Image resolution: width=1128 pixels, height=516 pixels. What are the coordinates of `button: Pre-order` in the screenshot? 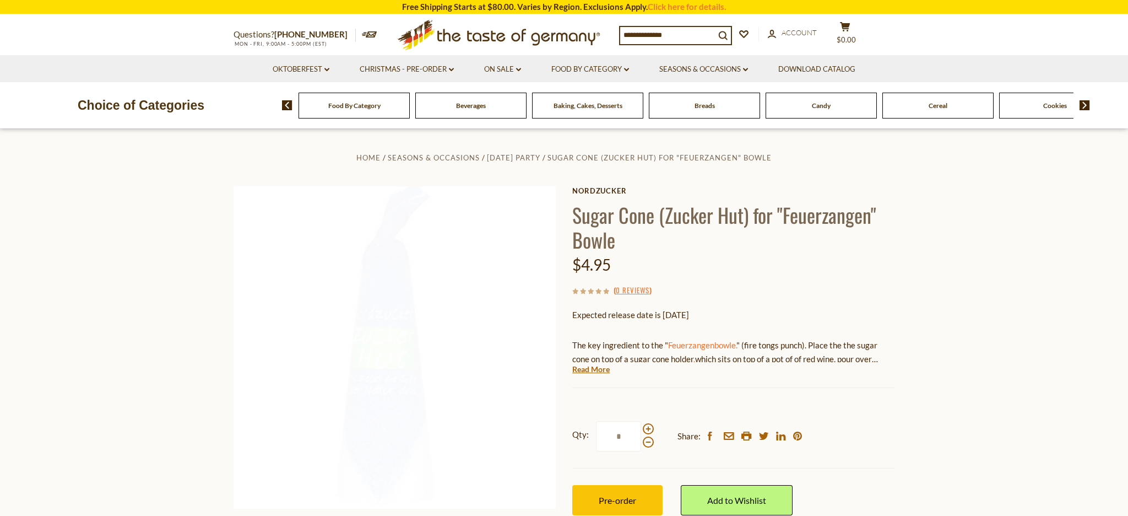 It's located at (618, 500).